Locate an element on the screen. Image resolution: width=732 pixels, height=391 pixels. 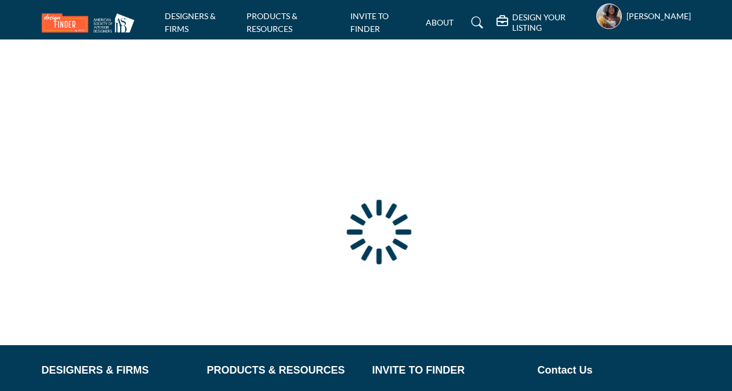
a: Contact Us is located at coordinates (614, 370).